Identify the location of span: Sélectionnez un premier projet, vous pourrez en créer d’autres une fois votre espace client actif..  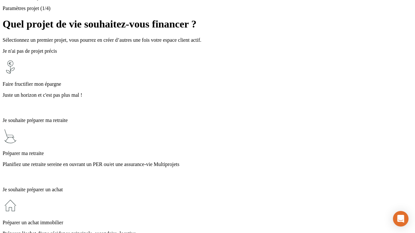
(102, 40).